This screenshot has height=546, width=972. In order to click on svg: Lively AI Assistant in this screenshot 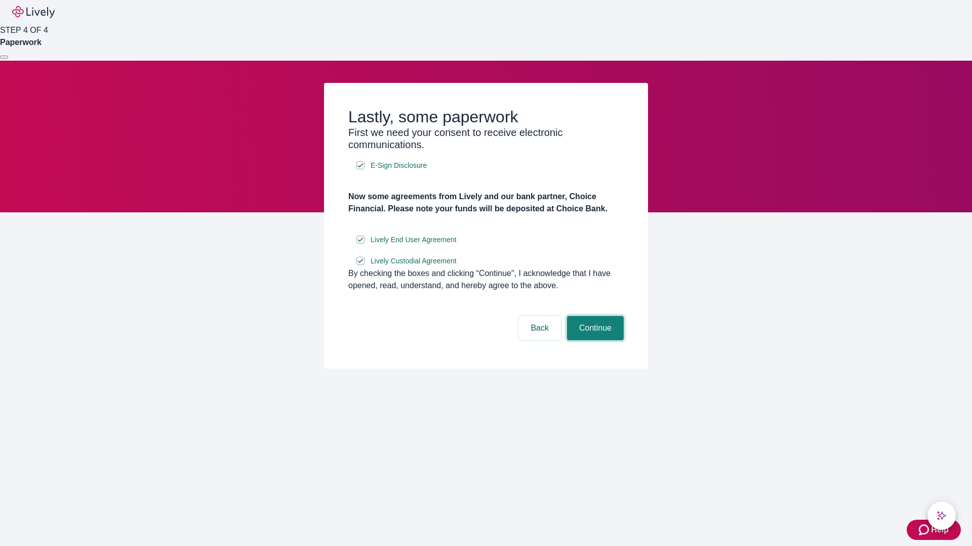, I will do `click(941, 516)`.